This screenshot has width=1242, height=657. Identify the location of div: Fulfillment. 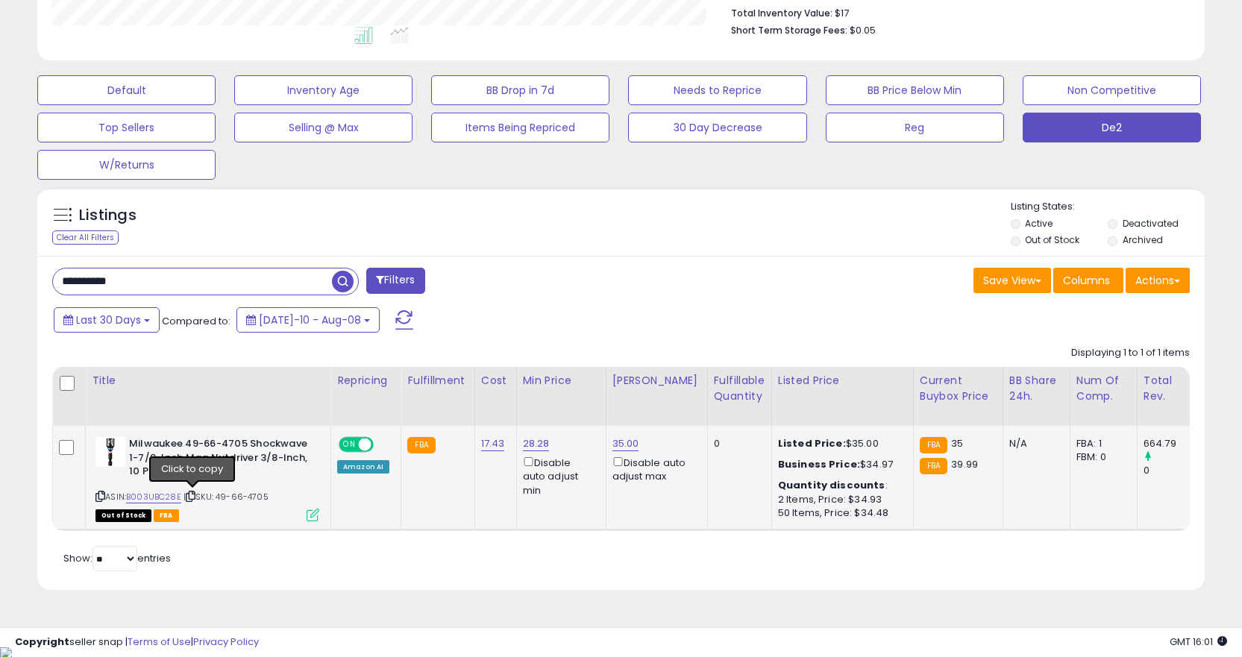
(437, 380).